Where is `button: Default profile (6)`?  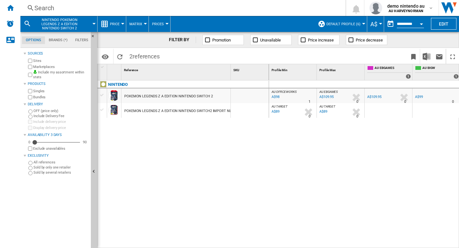 button: Default profile (6) is located at coordinates (345, 24).